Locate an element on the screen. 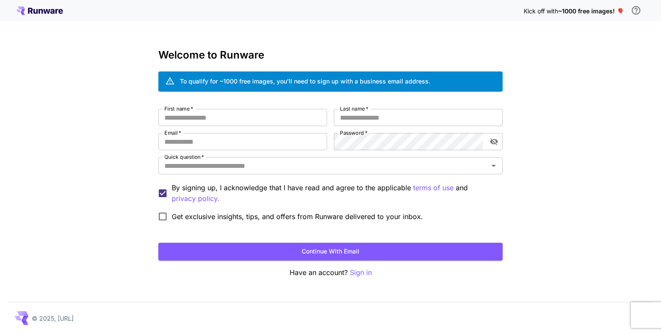  button: toggle password visibility is located at coordinates (494, 142).